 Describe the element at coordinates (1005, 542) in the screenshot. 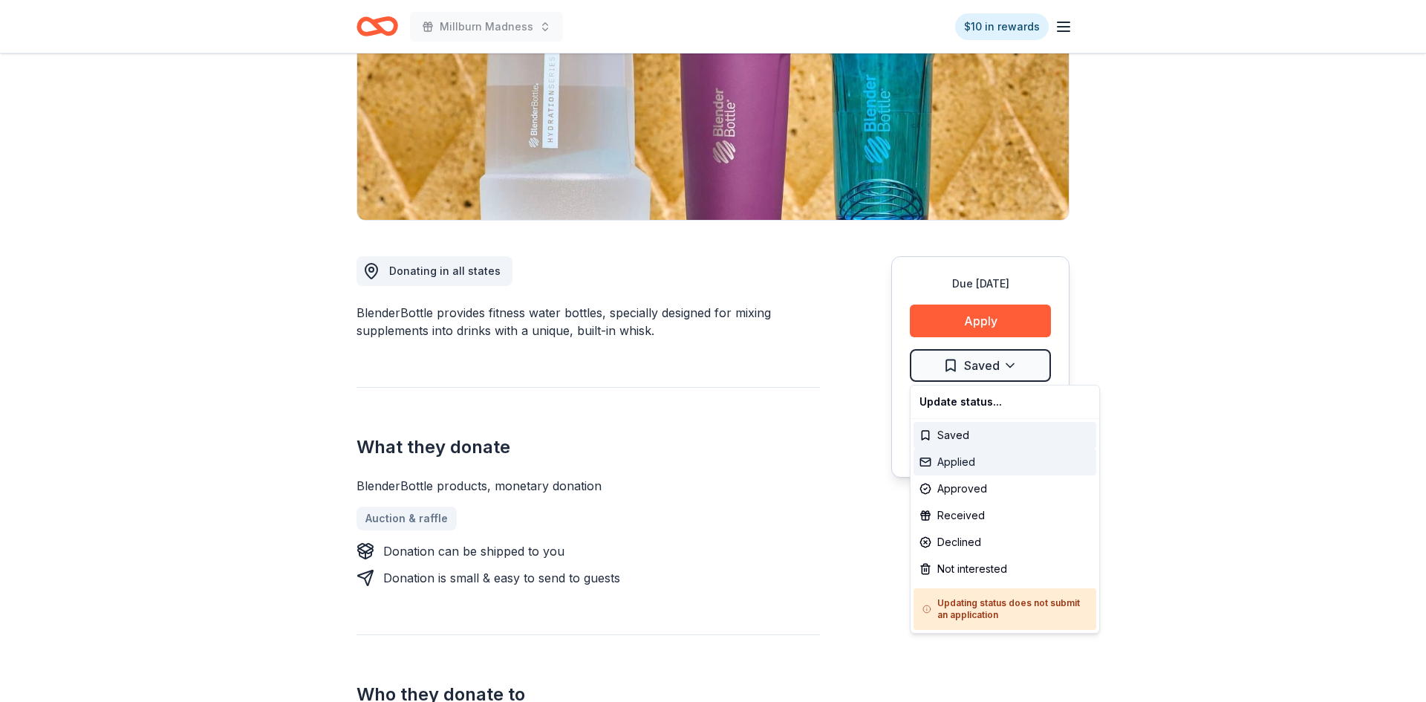

I see `div: Declined` at that location.